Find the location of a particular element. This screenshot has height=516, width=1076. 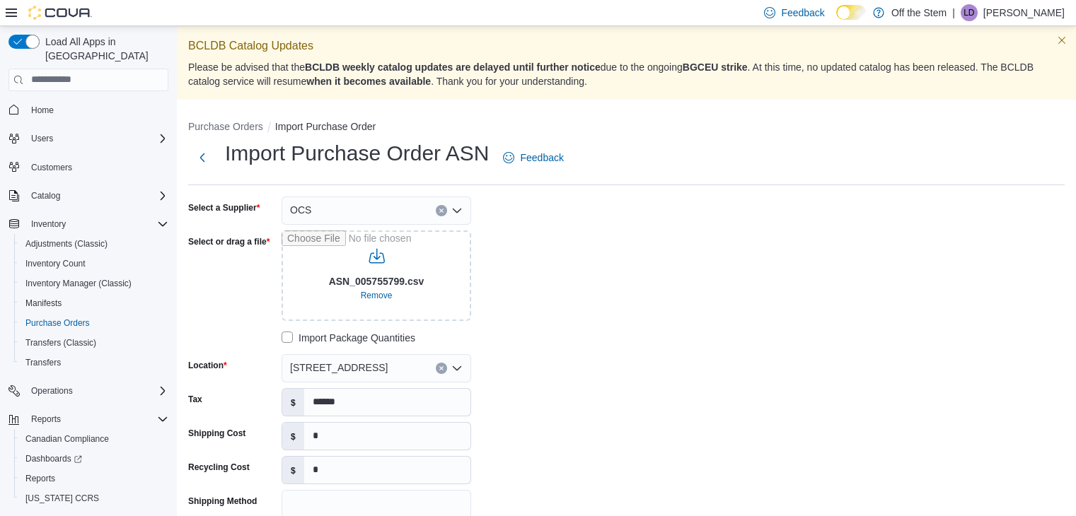

span: Remove is located at coordinates (376, 296).